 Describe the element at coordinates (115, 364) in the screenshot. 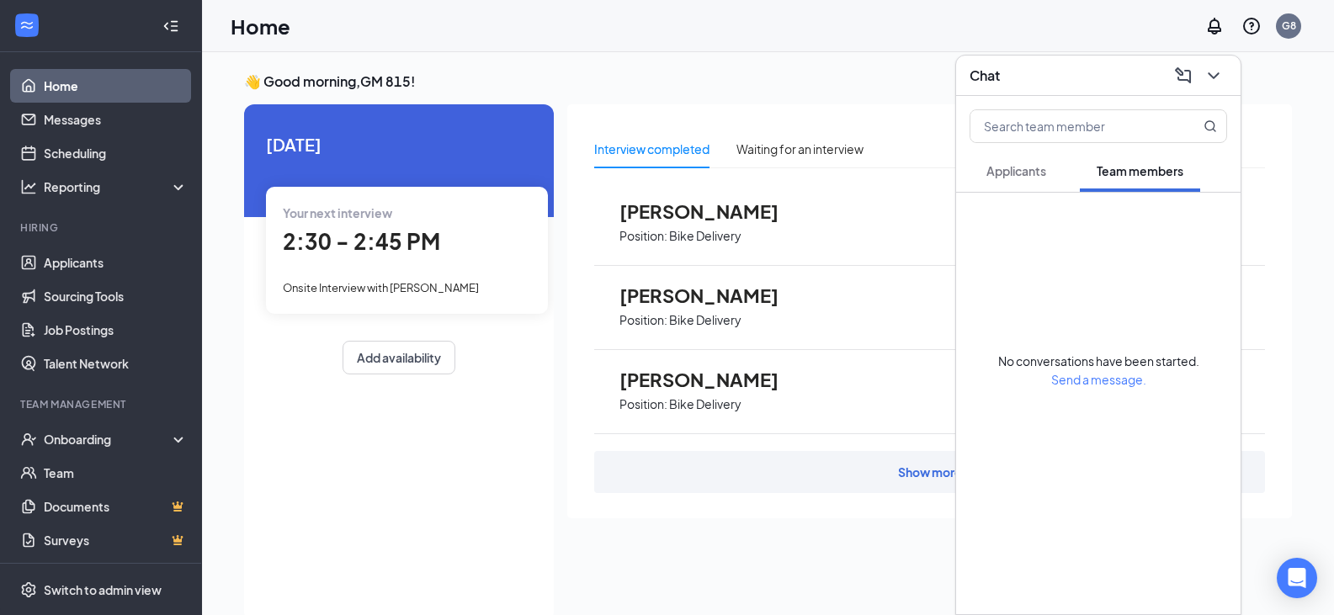

I see `a: Talent Network` at that location.